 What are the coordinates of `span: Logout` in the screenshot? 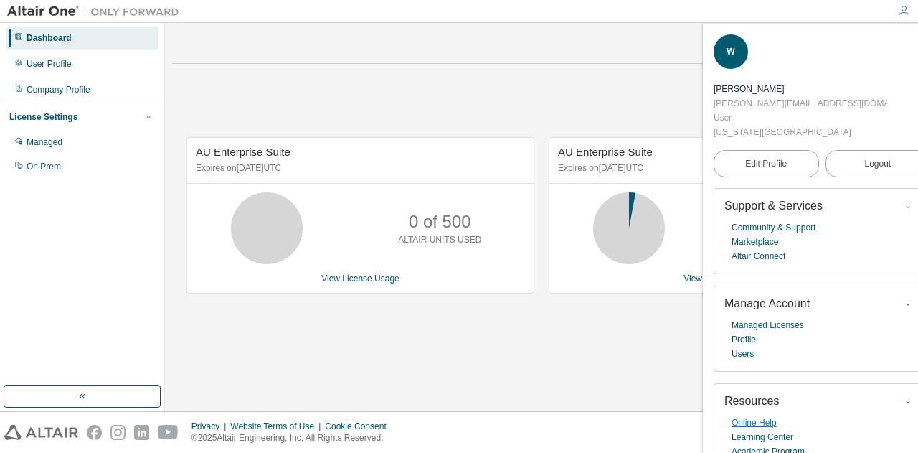 It's located at (877, 164).